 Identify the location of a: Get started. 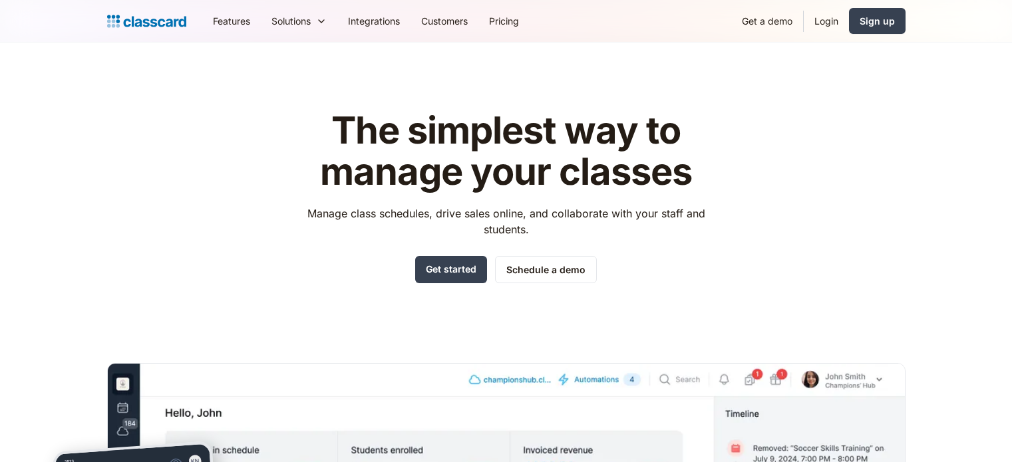
(451, 269).